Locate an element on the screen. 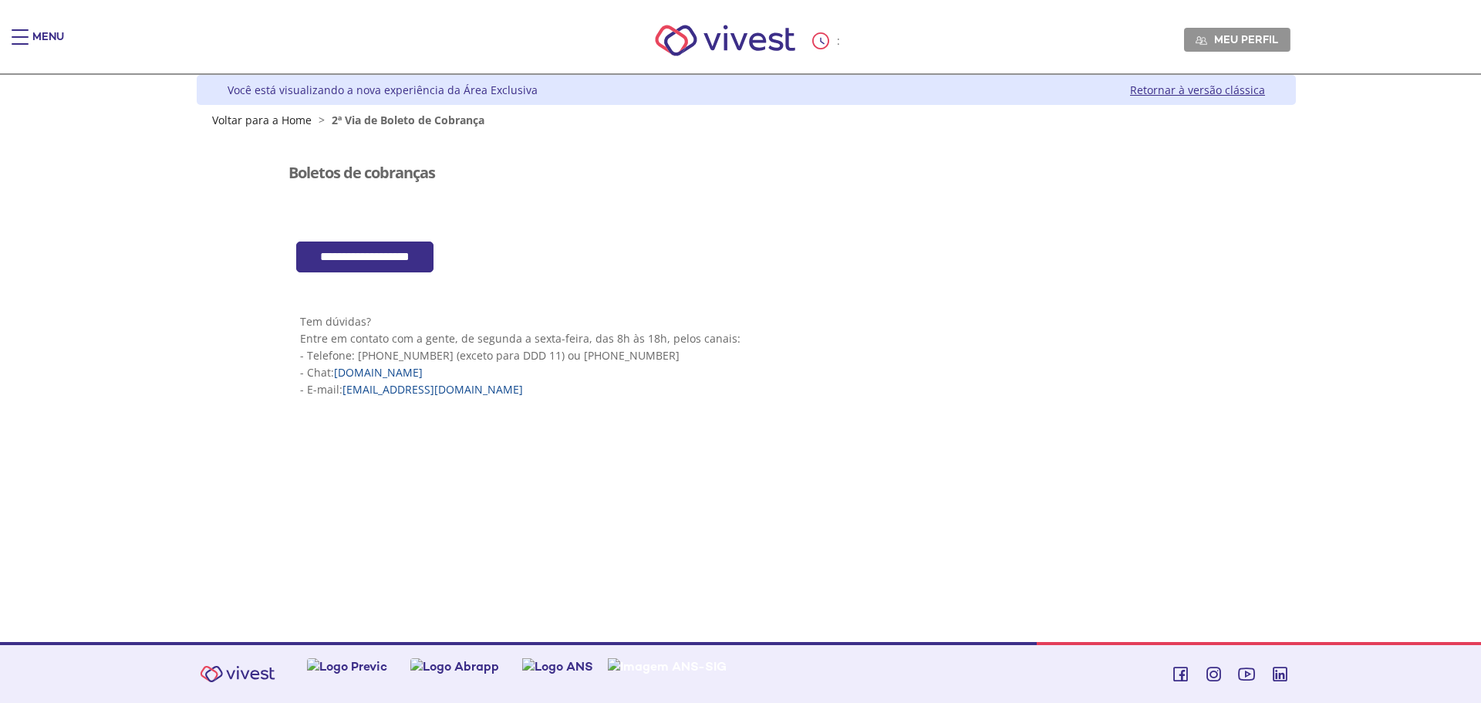  section: <span lang="pt-BR" dir="ltr">Visualizador do Conteúdo da Web</span> 1 is located at coordinates (746, 354).